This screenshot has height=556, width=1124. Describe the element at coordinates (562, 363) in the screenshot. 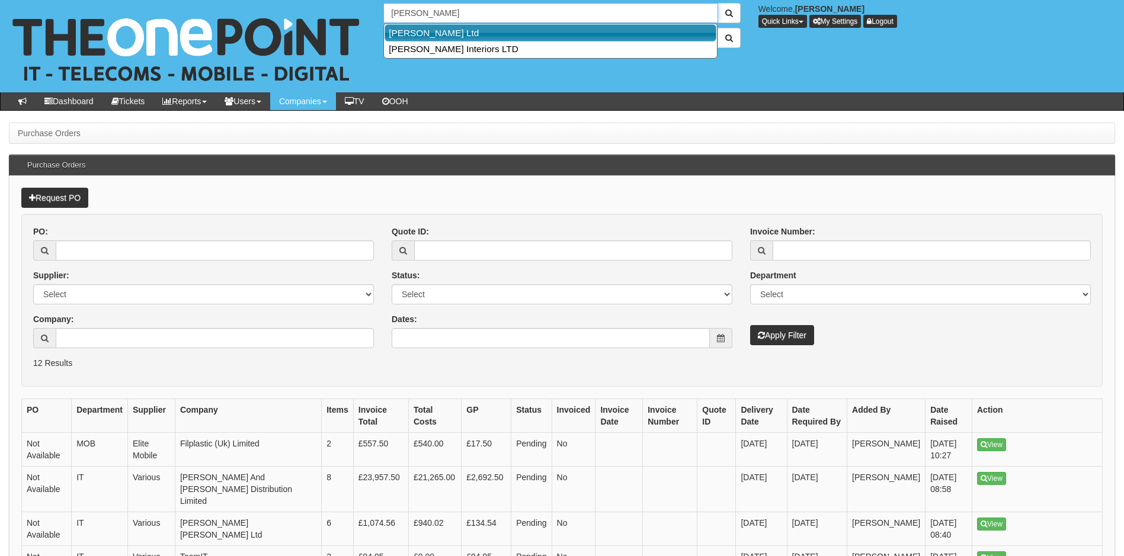

I see `p: 12 Results` at that location.